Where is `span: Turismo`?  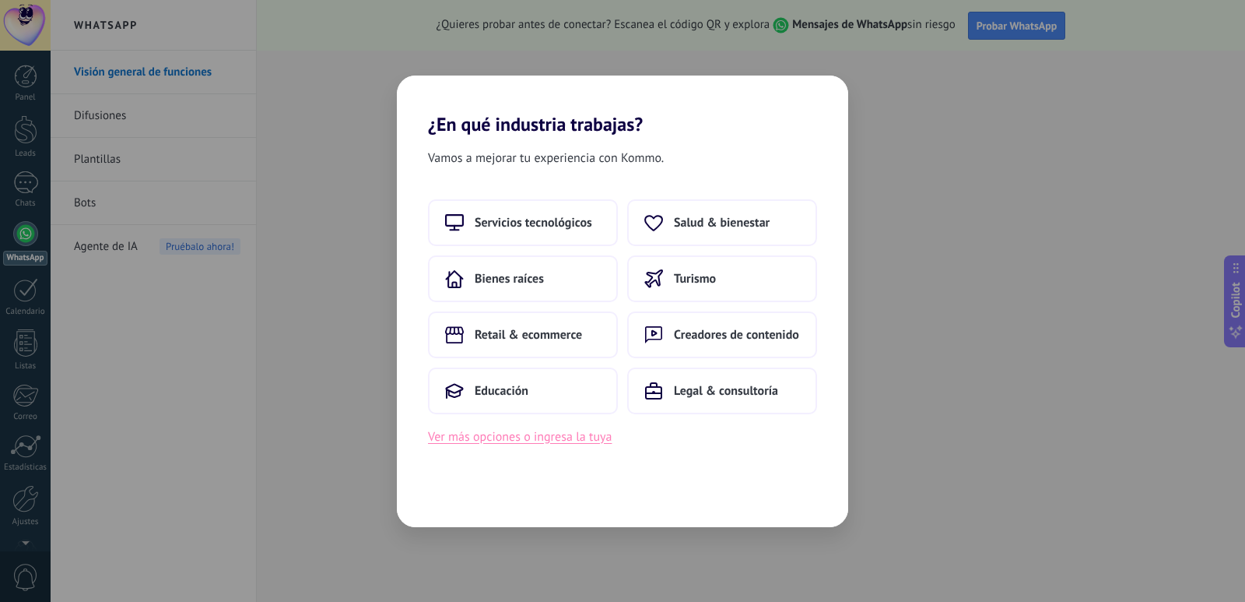
span: Turismo is located at coordinates (695, 279).